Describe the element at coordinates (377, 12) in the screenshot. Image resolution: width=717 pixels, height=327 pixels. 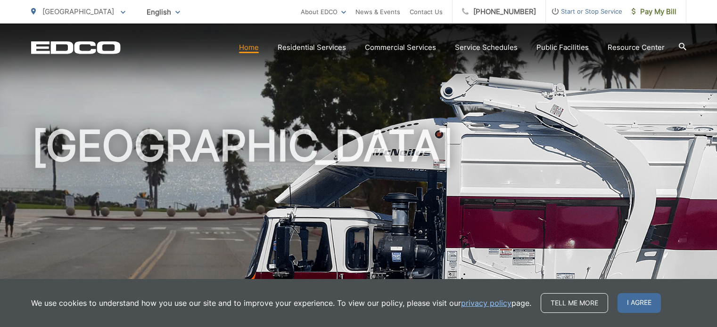
I see `a: News & Events` at that location.